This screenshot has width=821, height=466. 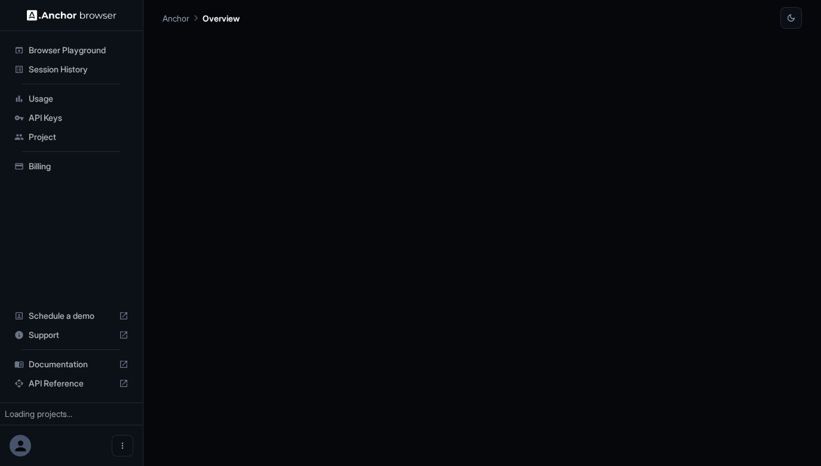 I want to click on div: Loading projects..., so click(x=71, y=414).